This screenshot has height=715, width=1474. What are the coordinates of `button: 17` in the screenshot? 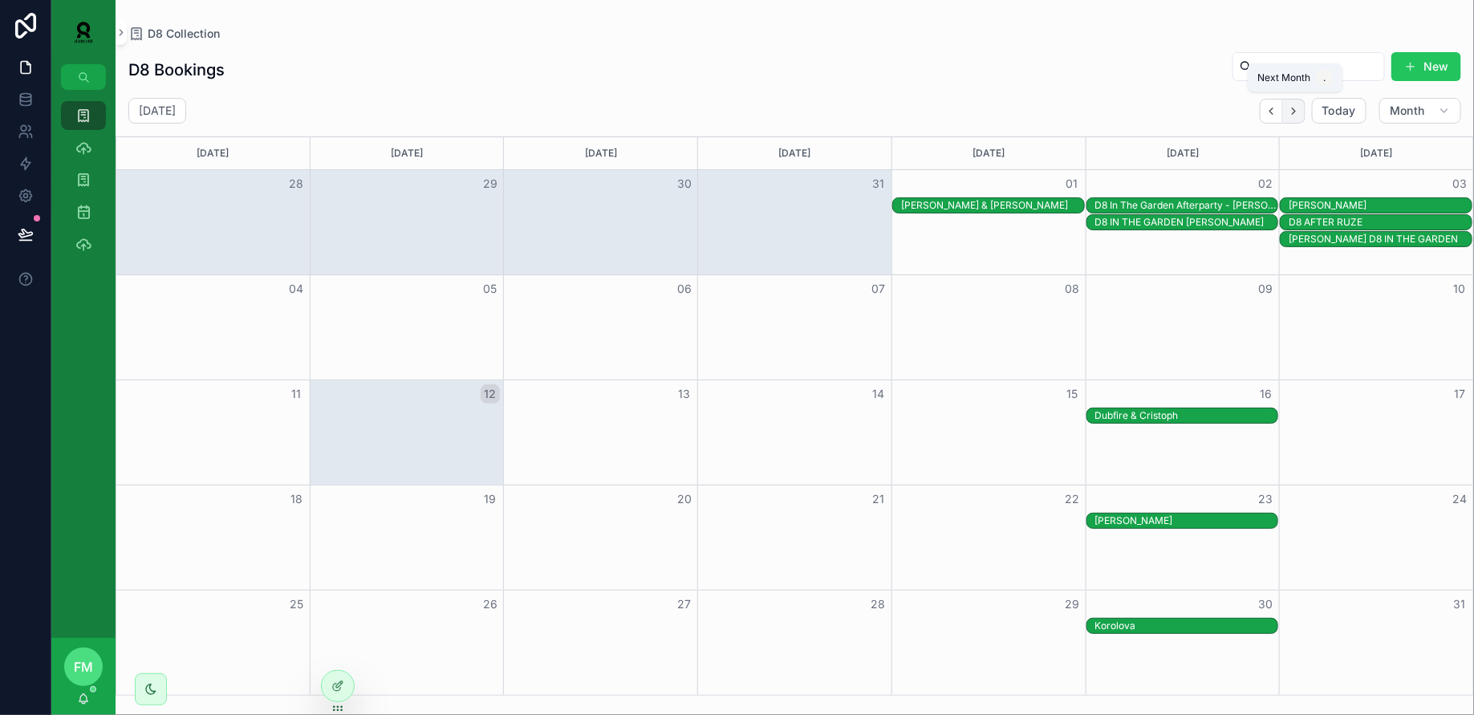 It's located at (1460, 394).